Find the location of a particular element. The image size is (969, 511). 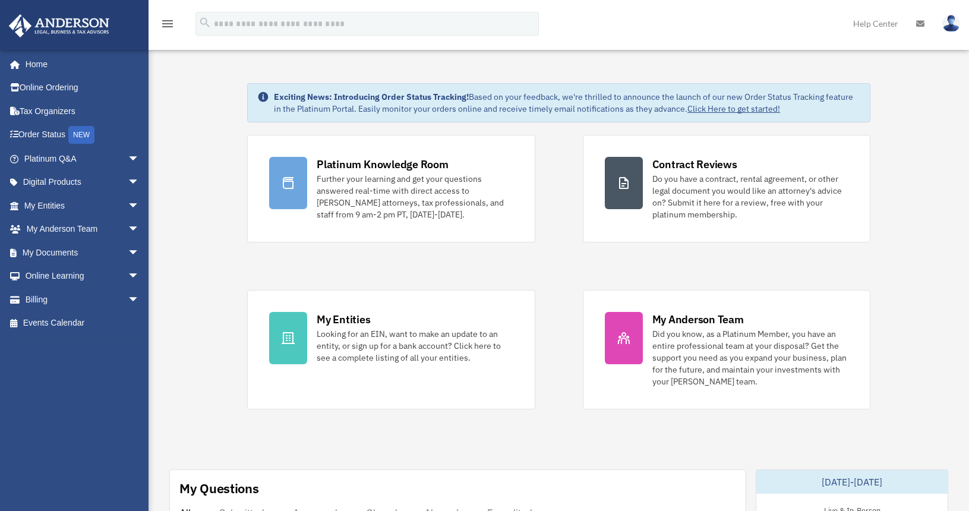

a: Platinum Knowledge Room Further your learning and get your questions answered real-time with dire... is located at coordinates (391, 188).